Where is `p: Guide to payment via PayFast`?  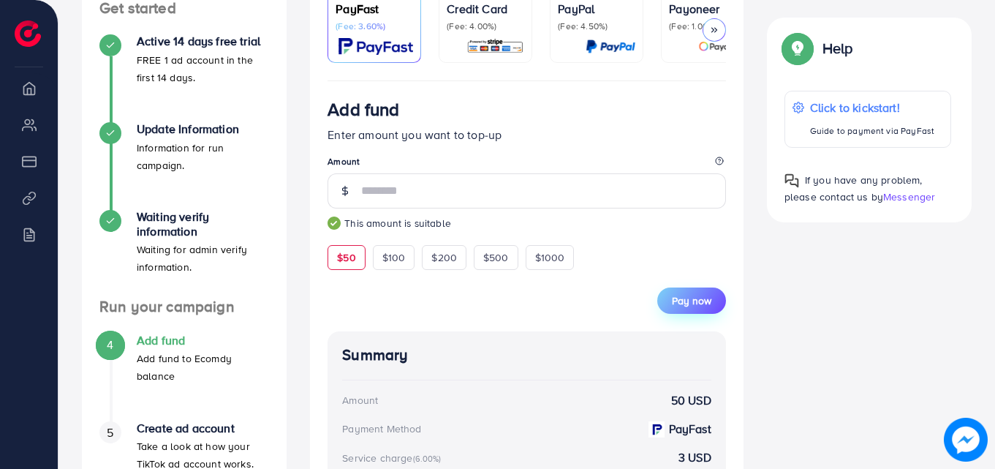
p: Guide to payment via PayFast is located at coordinates (872, 131).